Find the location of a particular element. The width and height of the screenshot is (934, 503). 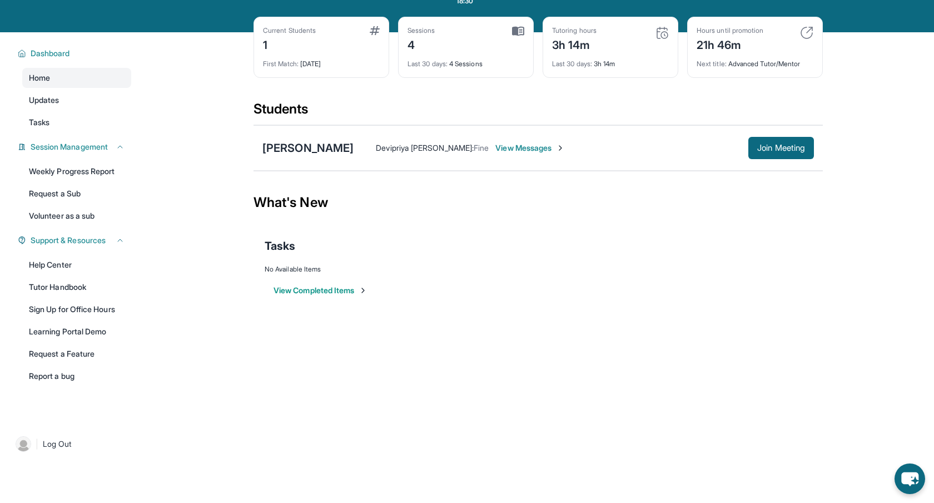

a: |Log Out is located at coordinates (71, 444).